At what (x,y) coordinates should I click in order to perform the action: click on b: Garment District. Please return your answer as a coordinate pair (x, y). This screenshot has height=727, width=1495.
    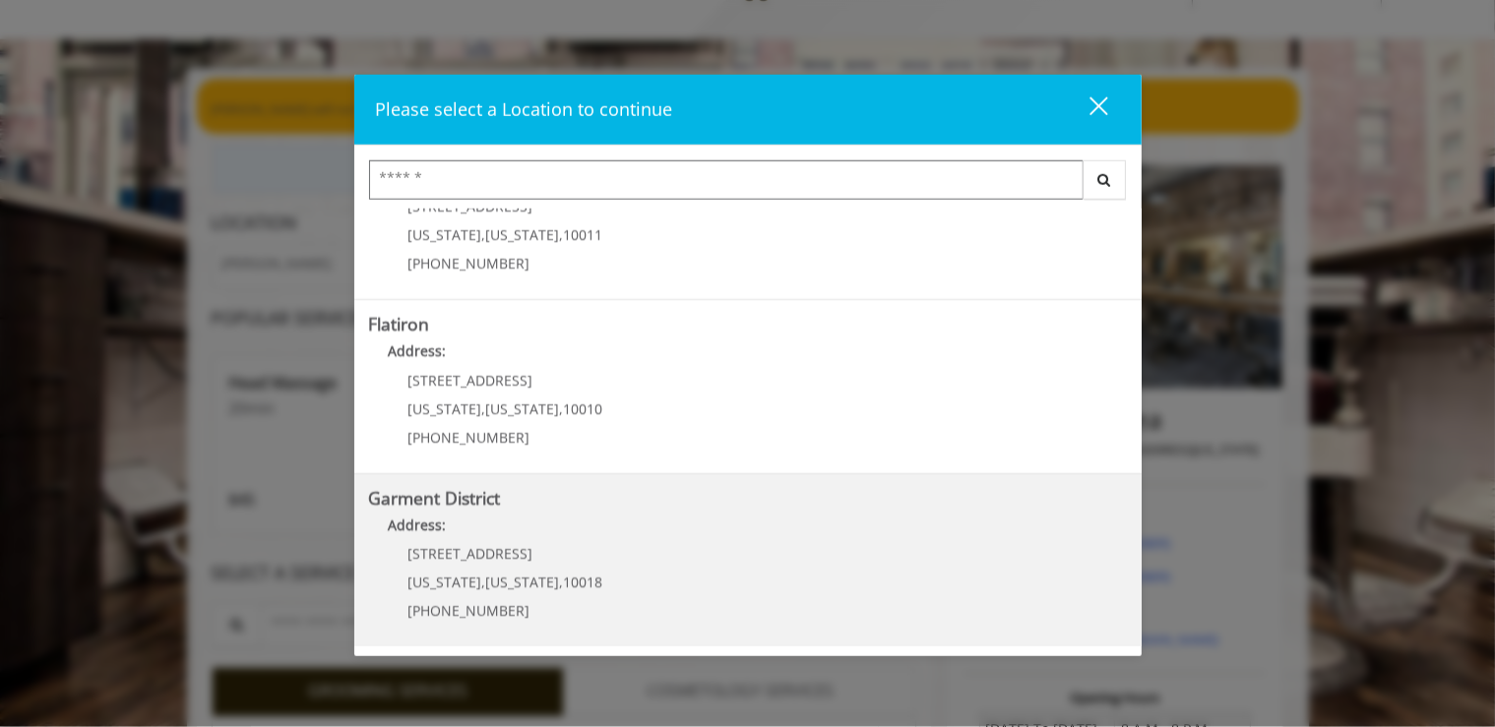
    Looking at the image, I should click on (435, 498).